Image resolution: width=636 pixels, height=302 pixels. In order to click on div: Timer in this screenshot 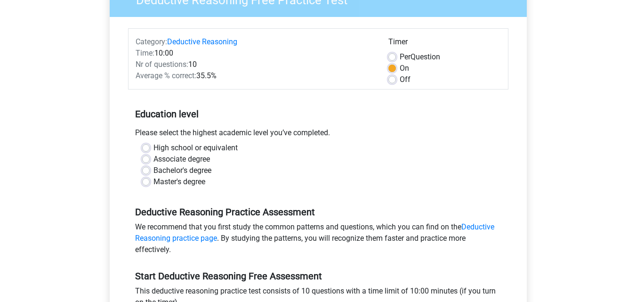, I will do `click(444, 44)`.